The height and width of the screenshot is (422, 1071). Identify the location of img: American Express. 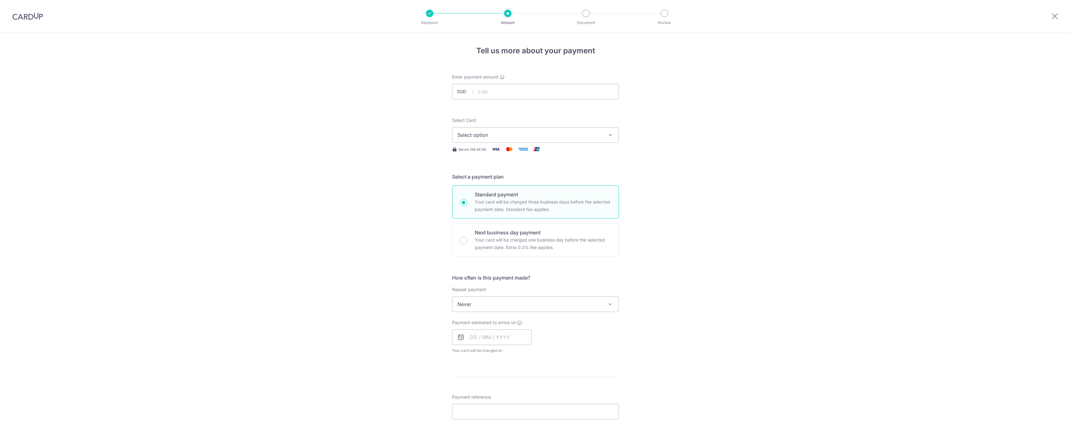
(523, 149).